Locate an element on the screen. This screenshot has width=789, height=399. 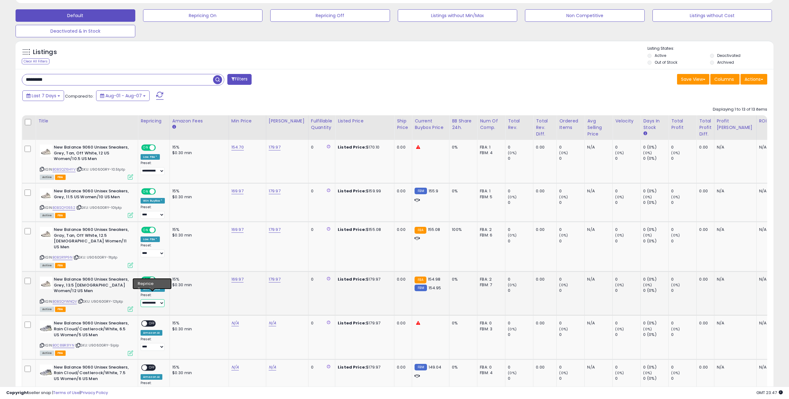
span: 155.08 is located at coordinates (434, 230).